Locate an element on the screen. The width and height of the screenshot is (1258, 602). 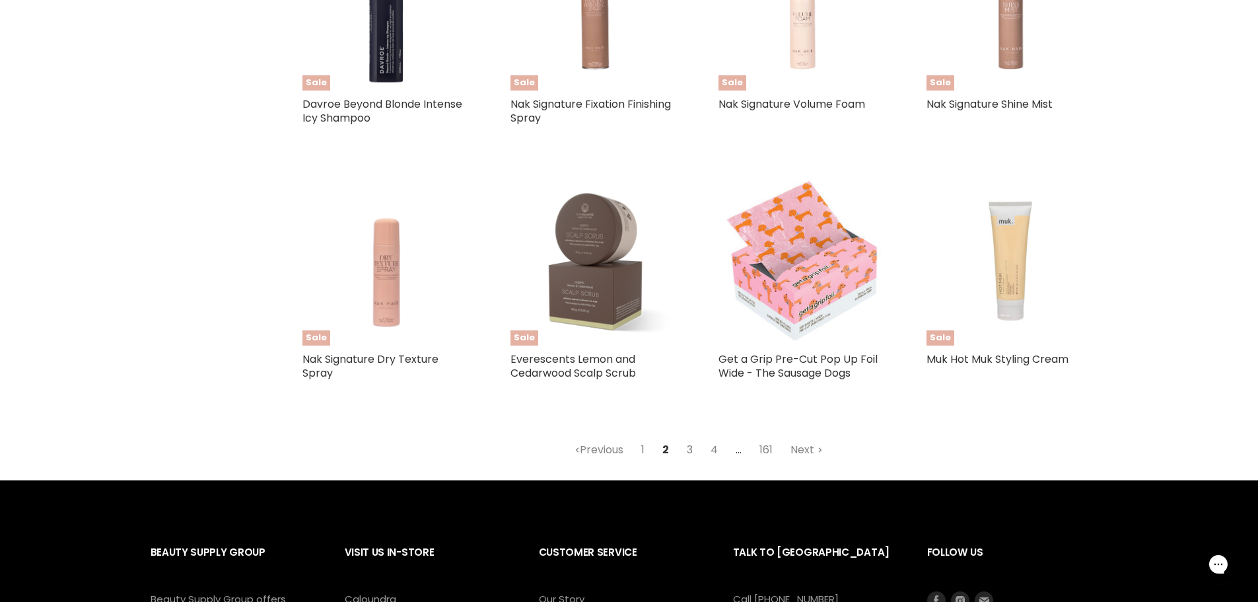
a: Everescents Lemon and Cedarwood Scalp ScrubSale is located at coordinates (594, 261).